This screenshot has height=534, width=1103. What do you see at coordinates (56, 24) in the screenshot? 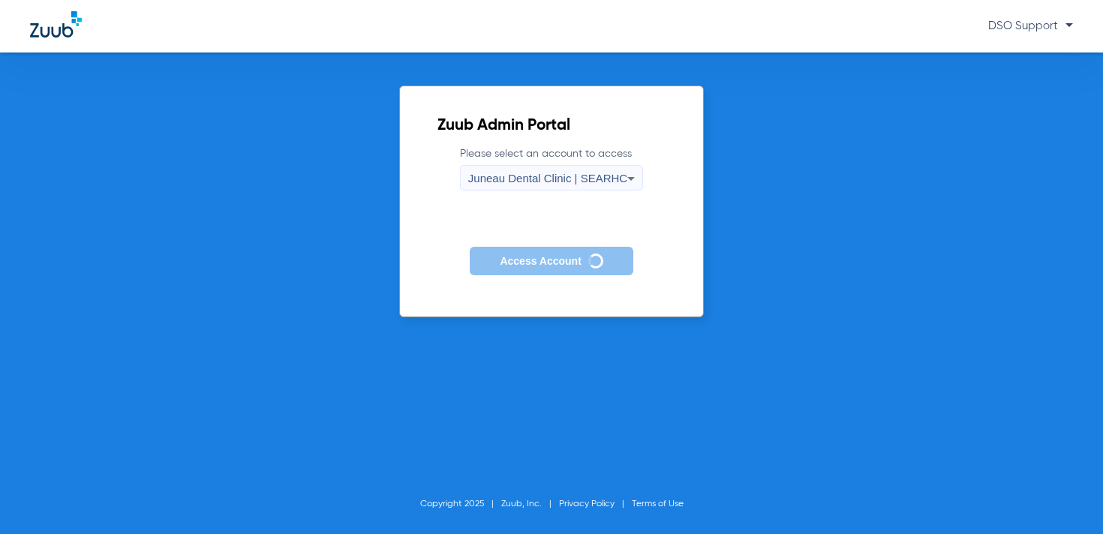
I see `img: Zuub Logo` at bounding box center [56, 24].